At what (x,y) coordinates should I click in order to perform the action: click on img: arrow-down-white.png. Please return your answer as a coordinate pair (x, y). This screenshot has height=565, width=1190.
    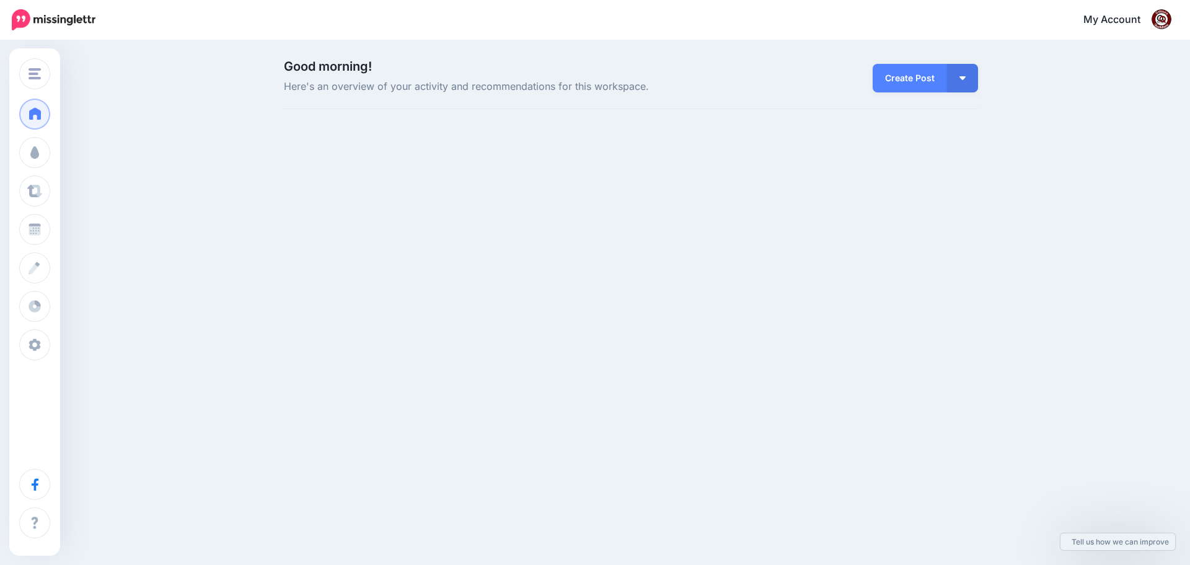
    Looking at the image, I should click on (963, 78).